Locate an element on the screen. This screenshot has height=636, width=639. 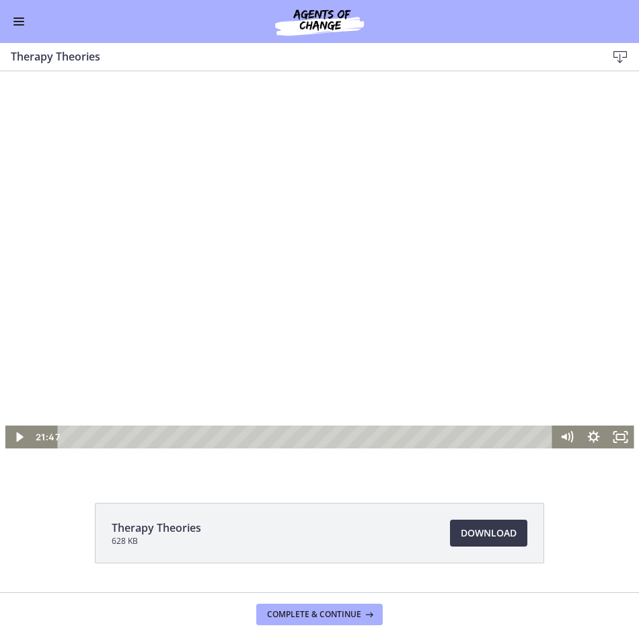
button: Fullscreen is located at coordinates (621, 366).